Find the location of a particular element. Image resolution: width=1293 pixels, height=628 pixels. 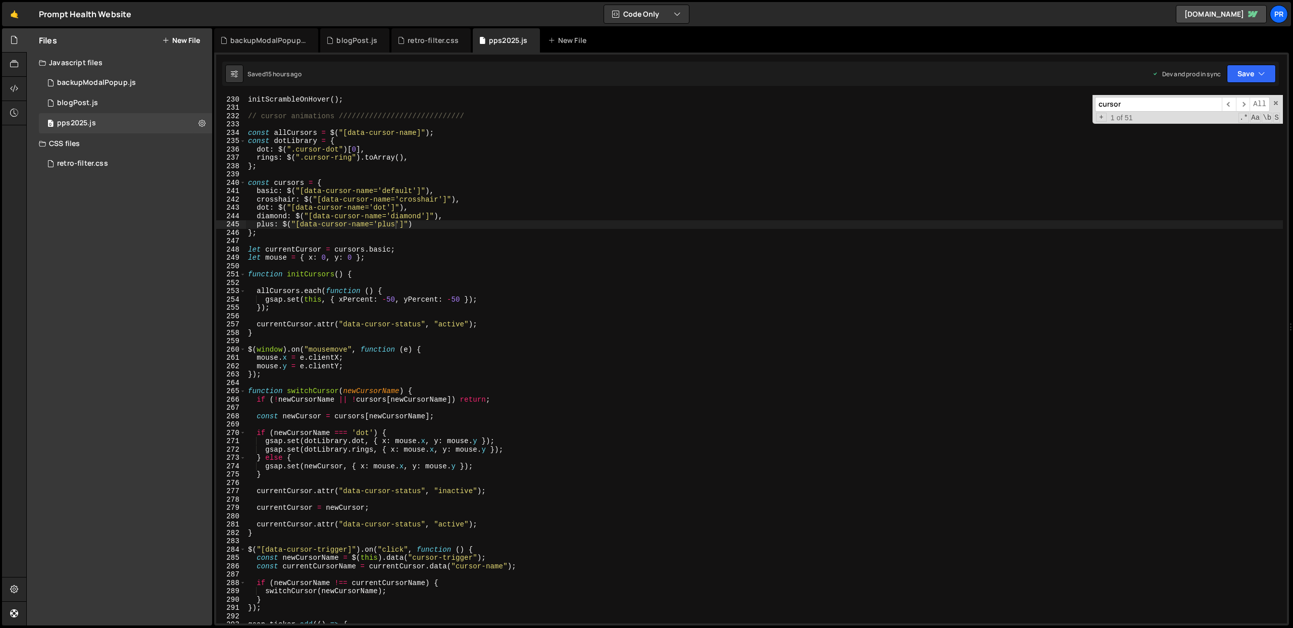

div: 234 is located at coordinates (231, 133).